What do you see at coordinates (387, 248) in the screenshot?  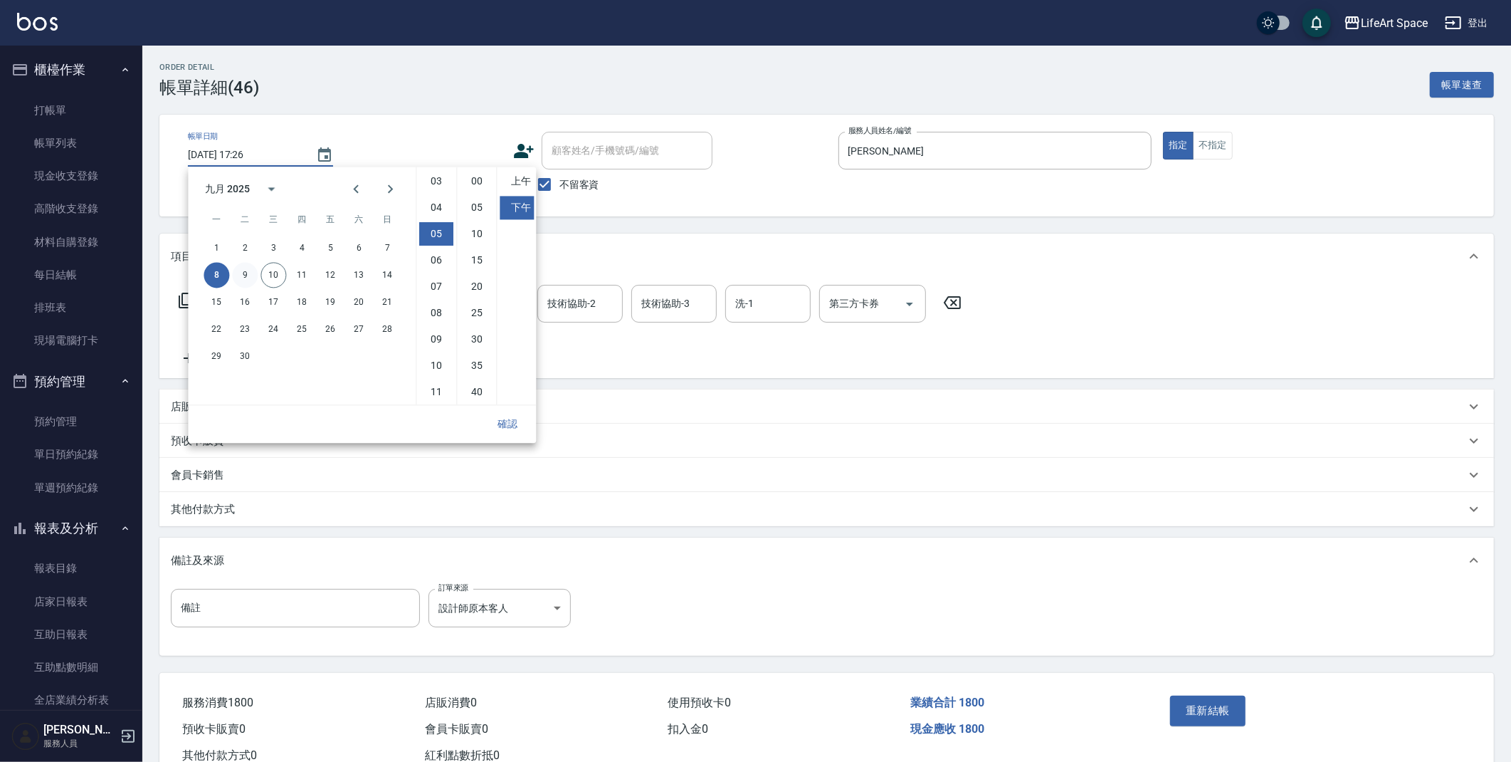 I see `button: 7` at bounding box center [387, 248].